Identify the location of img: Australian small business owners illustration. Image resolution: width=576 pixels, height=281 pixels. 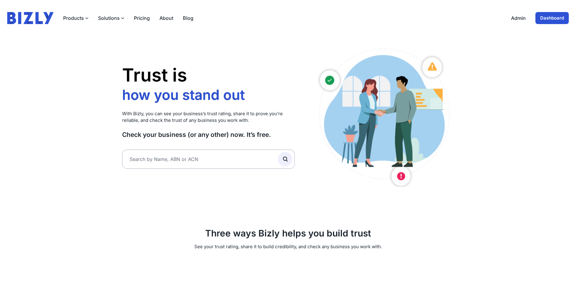
(383, 116).